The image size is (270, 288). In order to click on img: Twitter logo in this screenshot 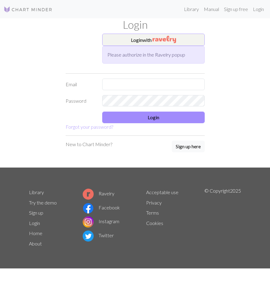, I will do `click(88, 236)`.